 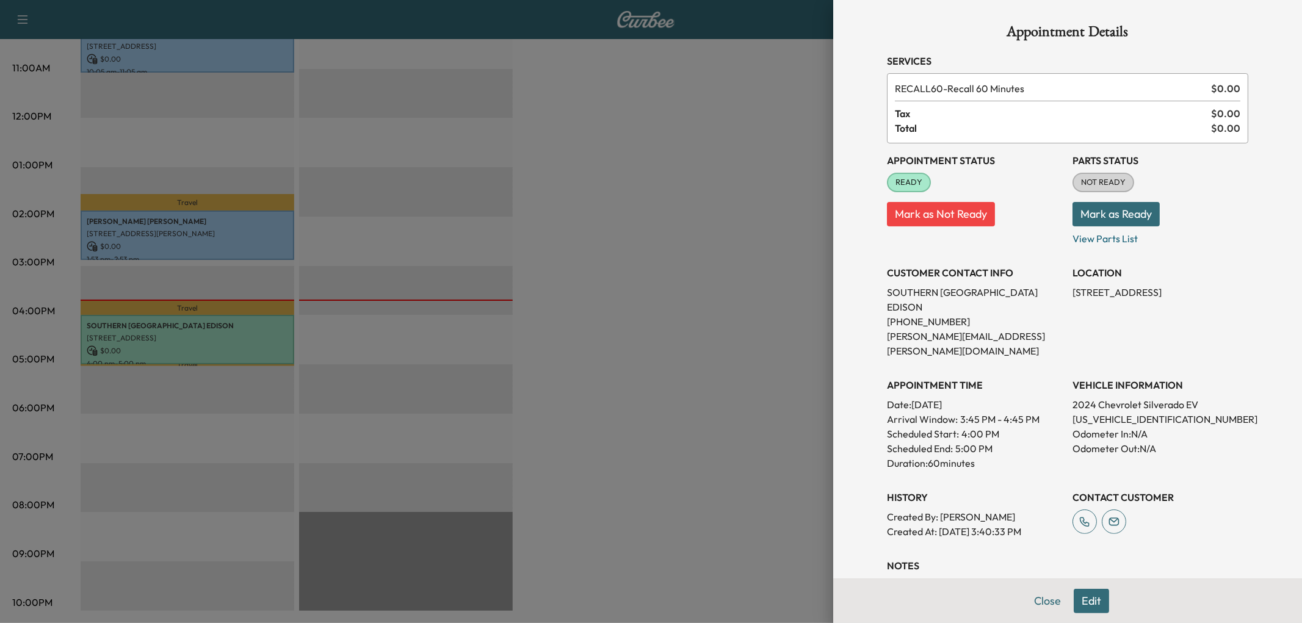 What do you see at coordinates (1048, 601) in the screenshot?
I see `button: Close` at bounding box center [1048, 601].